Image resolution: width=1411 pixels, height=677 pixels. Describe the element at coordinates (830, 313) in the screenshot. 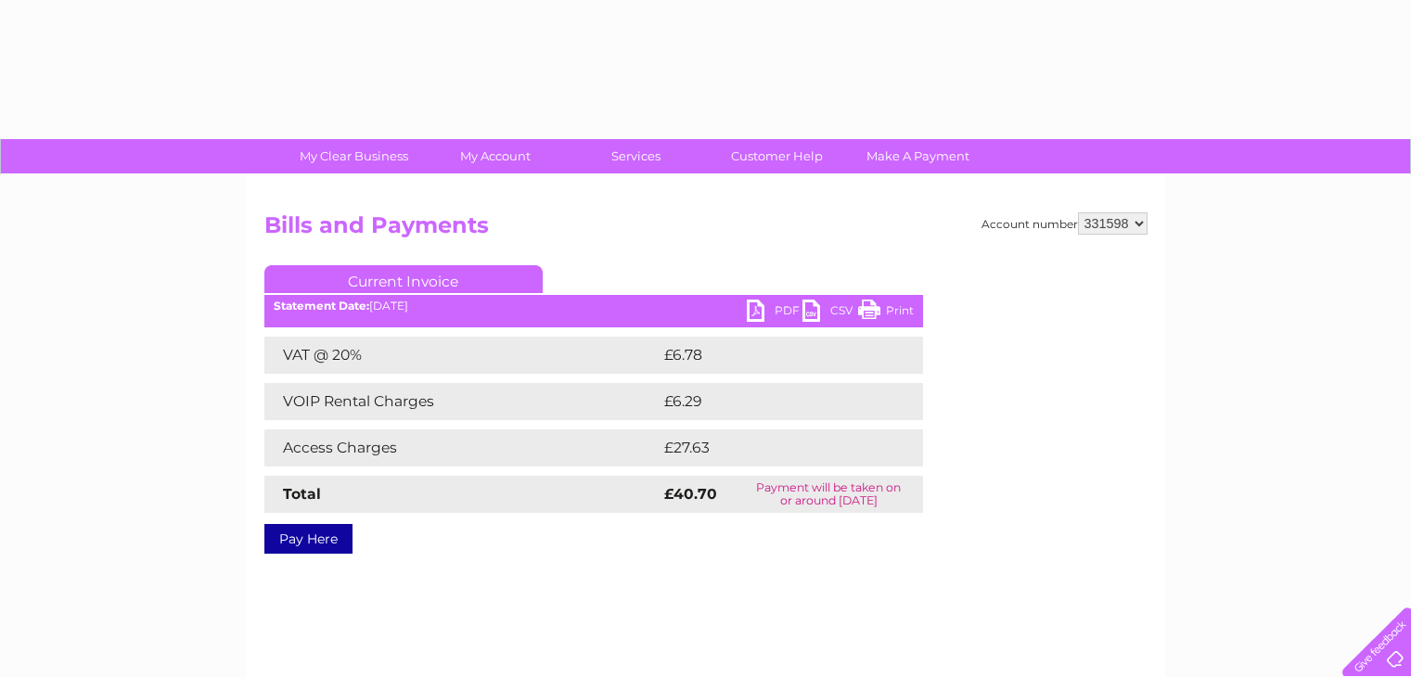

I see `a: CSV` at that location.